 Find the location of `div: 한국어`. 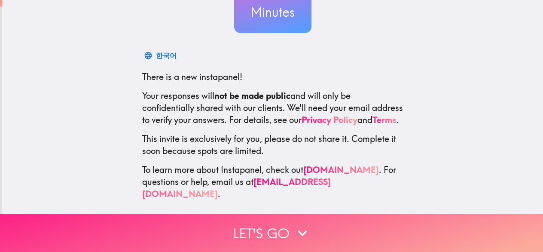

div: 한국어 is located at coordinates (166, 55).